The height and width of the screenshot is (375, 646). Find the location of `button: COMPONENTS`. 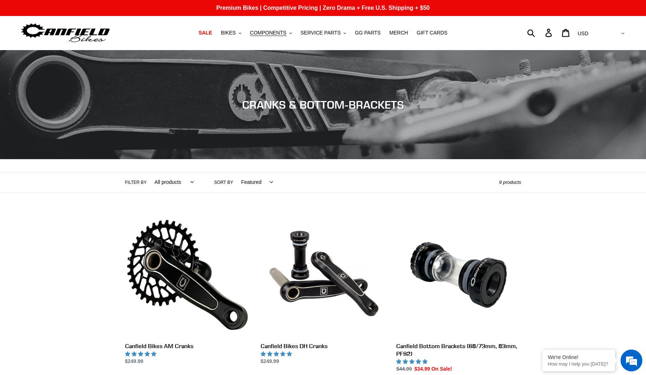

button: COMPONENTS is located at coordinates (271, 33).